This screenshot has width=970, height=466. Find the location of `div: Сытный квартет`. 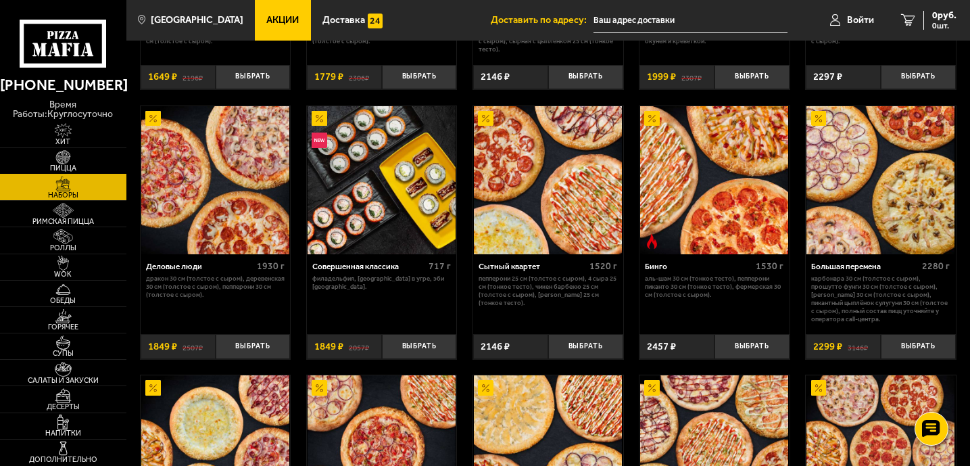

div: Сытный квартет is located at coordinates (532, 266).